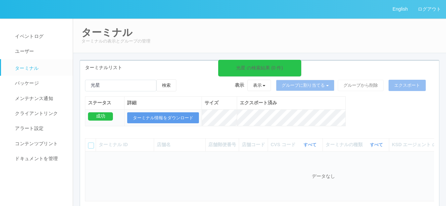  Describe the element at coordinates (40, 98) in the screenshot. I see `a: メンテナンス通知` at that location.